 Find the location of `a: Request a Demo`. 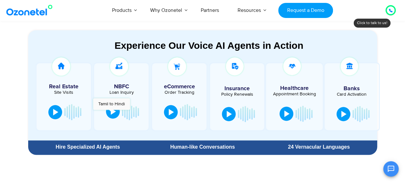

a: Request a Demo is located at coordinates (306, 10).